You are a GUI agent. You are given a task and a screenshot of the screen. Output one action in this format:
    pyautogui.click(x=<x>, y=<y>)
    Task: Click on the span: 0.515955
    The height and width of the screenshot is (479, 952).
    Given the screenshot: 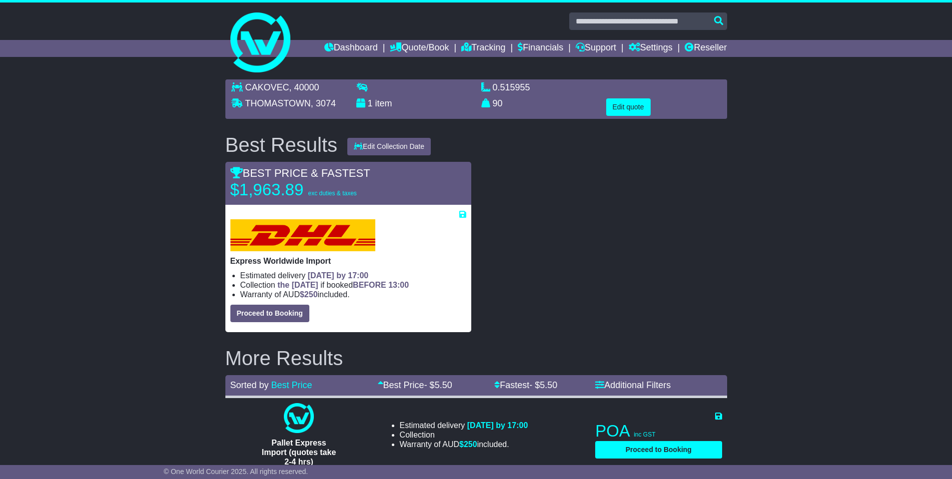 What is the action you would take?
    pyautogui.click(x=511, y=87)
    